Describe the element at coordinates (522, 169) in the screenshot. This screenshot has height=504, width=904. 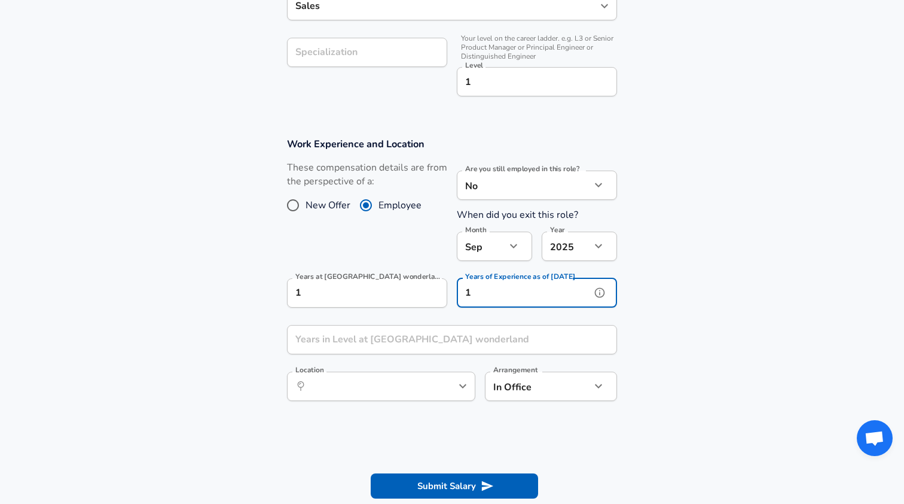
I see `label: Are you still employed in this role?` at that location.